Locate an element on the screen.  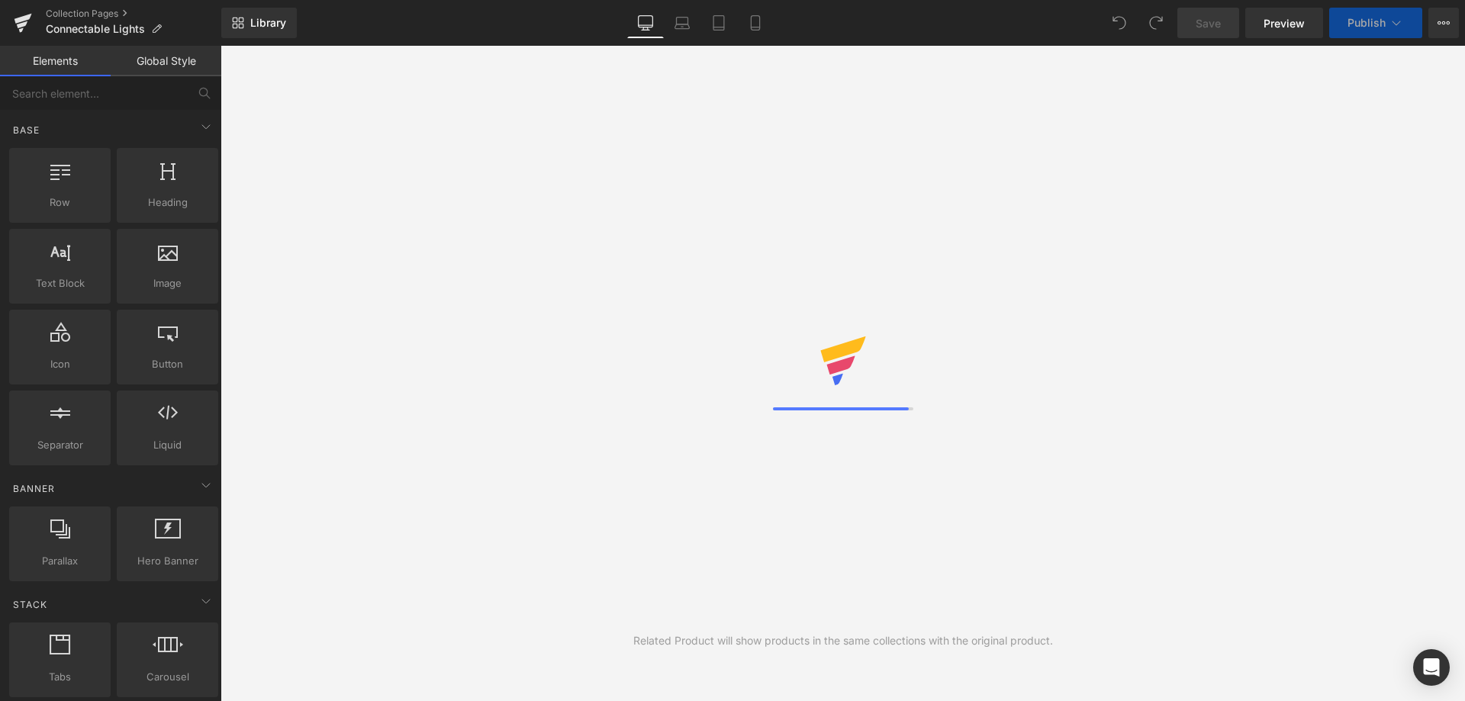
div: Open Intercom Messenger is located at coordinates (1431, 667).